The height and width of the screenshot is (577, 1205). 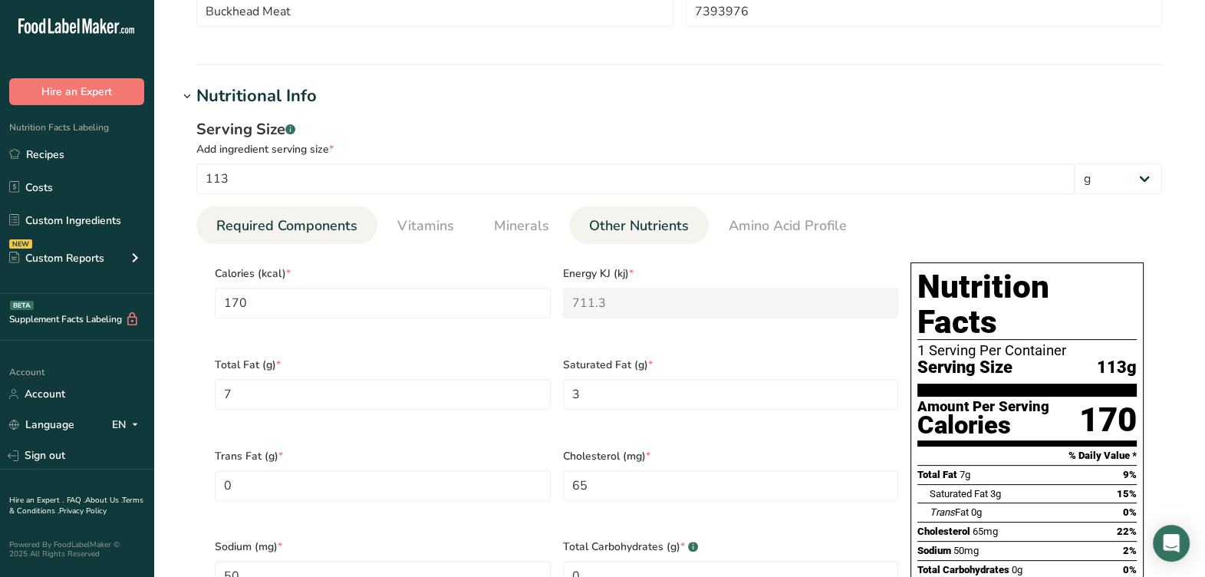 What do you see at coordinates (256, 96) in the screenshot?
I see `div: Nutritional Info` at bounding box center [256, 96].